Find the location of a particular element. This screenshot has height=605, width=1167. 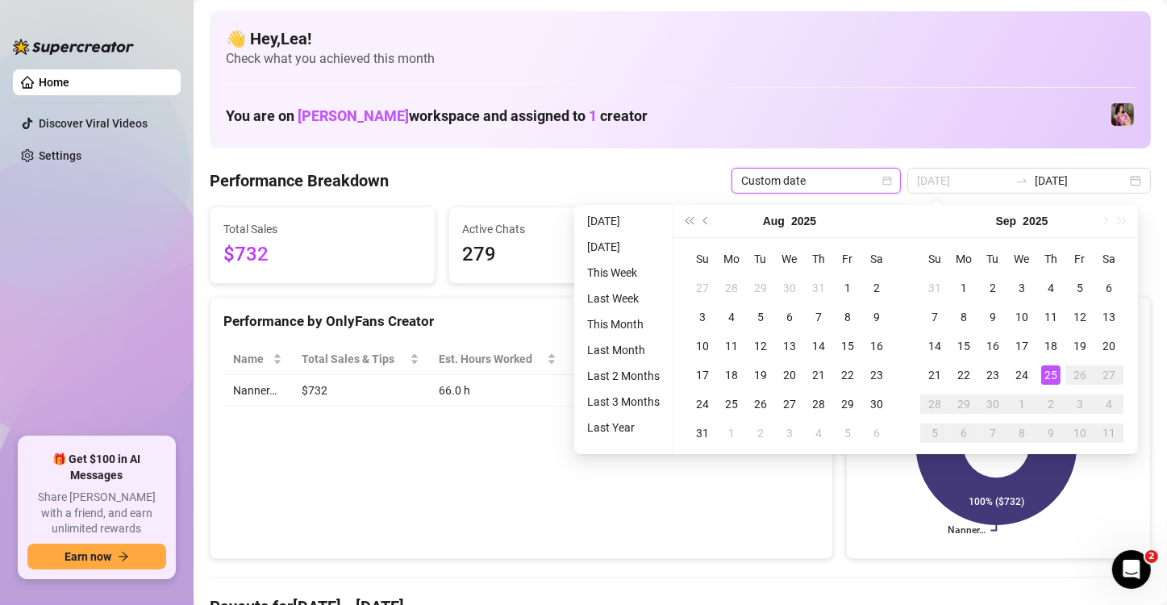

div: 22 is located at coordinates (848, 375).